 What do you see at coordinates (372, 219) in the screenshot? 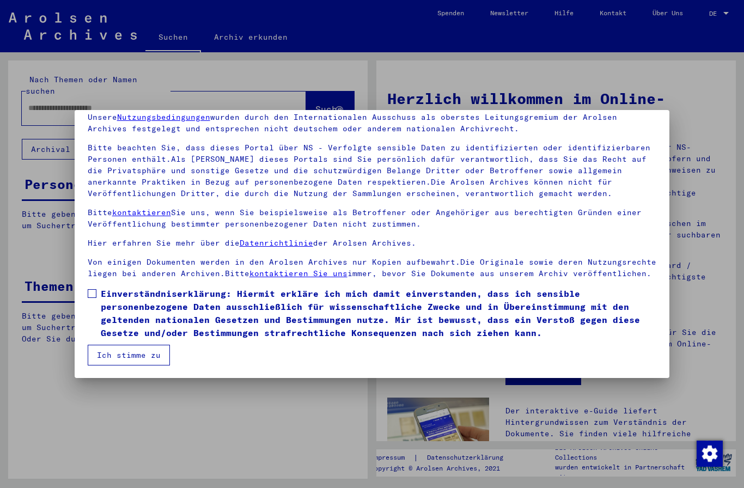
I see `p: Bitte Sie uns, wenn Sie beispielsweise als Betroffener oder Angehöriger aus berechtigten Gründen ...` at bounding box center [372, 219].